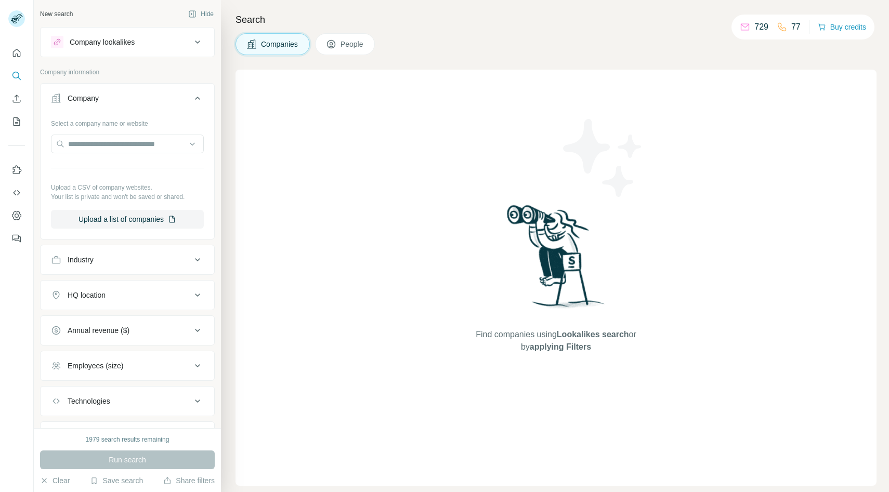  Describe the element at coordinates (127, 366) in the screenshot. I see `button: Employees (size)` at that location.